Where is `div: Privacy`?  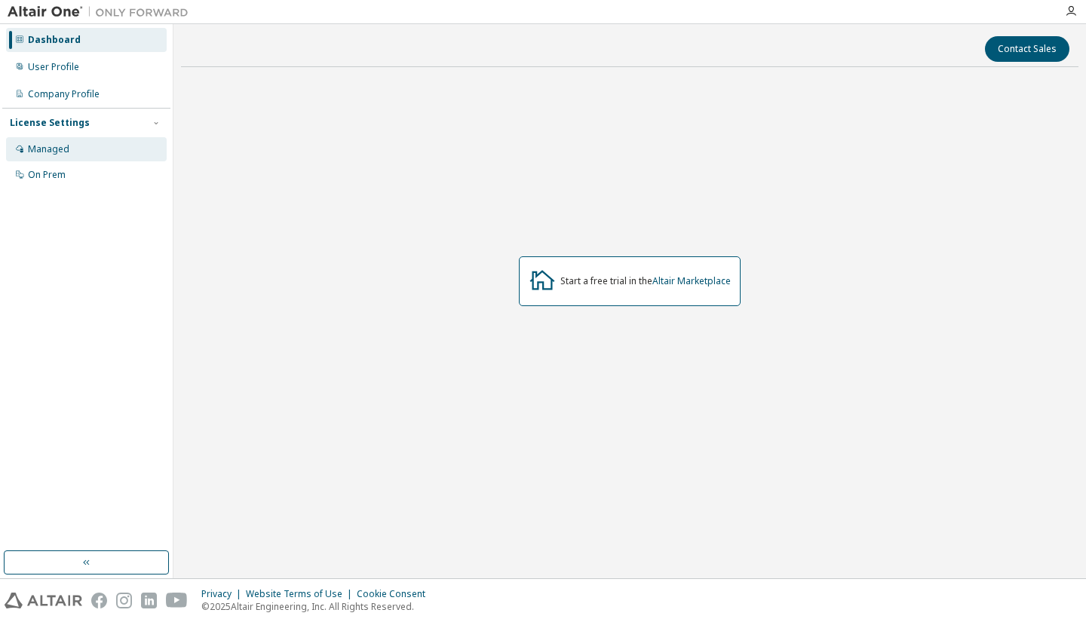 div: Privacy is located at coordinates (223, 594).